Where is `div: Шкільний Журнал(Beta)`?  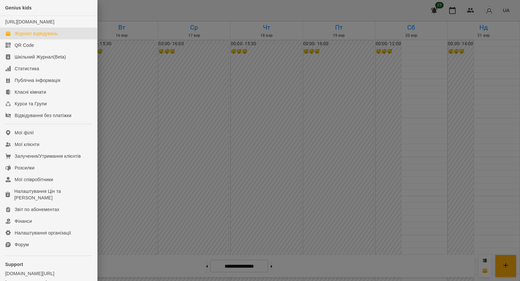
div: Шкільний Журнал(Beta) is located at coordinates (40, 57).